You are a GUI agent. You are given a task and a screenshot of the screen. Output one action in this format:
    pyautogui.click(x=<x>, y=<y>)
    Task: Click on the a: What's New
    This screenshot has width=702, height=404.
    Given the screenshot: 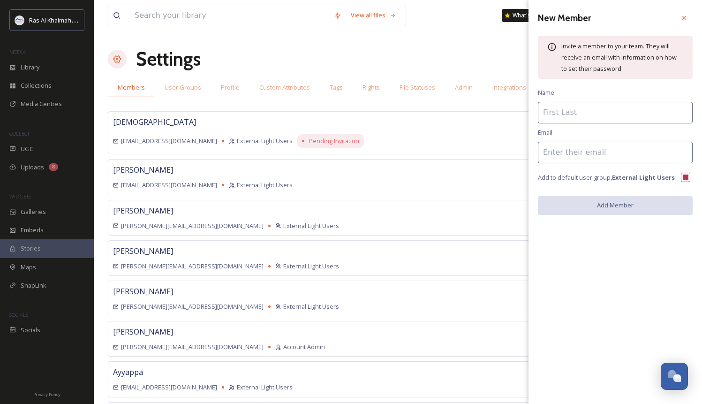 What is the action you would take?
    pyautogui.click(x=525, y=15)
    